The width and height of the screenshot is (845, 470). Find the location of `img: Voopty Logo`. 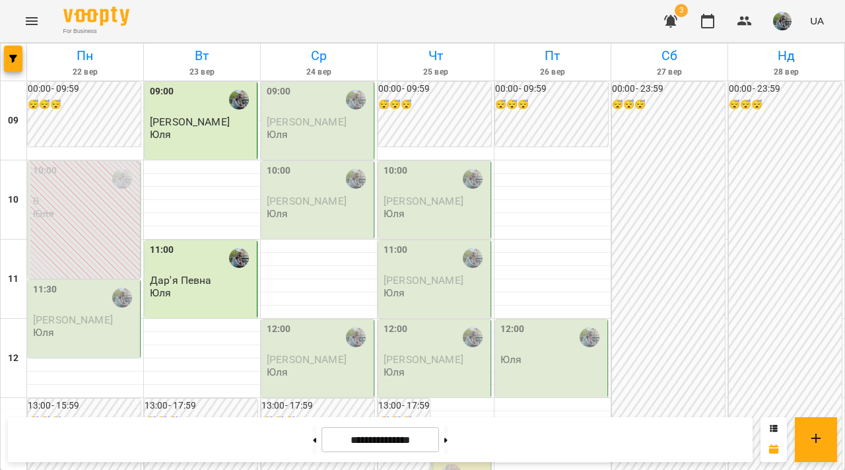

img: Voopty Logo is located at coordinates (96, 16).